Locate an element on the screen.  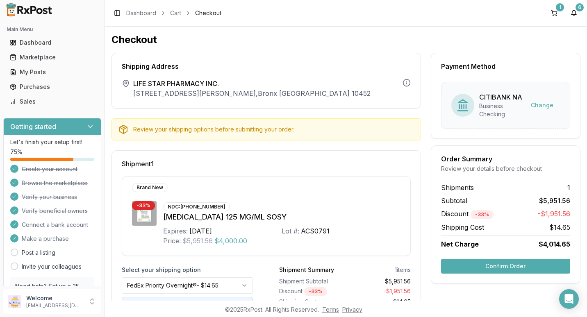
span: Browse the marketplace is located at coordinates (55, 183).